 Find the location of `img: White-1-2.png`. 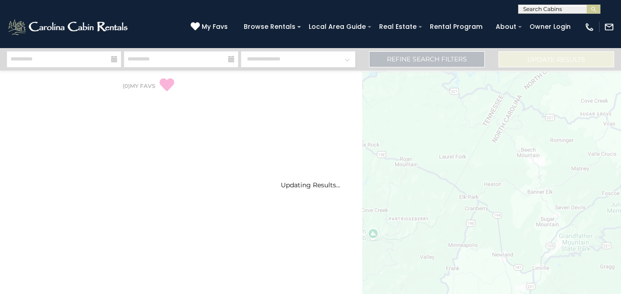

img: White-1-2.png is located at coordinates (69, 27).